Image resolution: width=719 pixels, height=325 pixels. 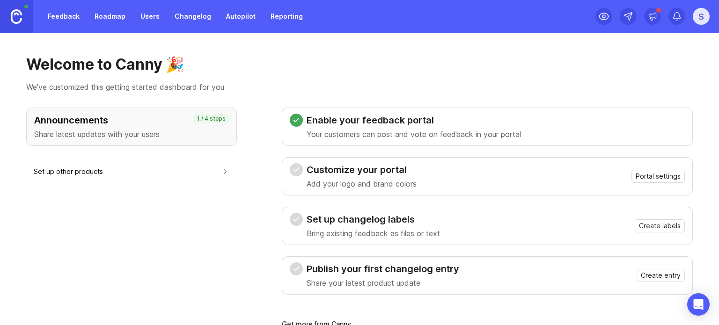 What do you see at coordinates (658, 177) in the screenshot?
I see `span: Portal settings` at bounding box center [658, 177].